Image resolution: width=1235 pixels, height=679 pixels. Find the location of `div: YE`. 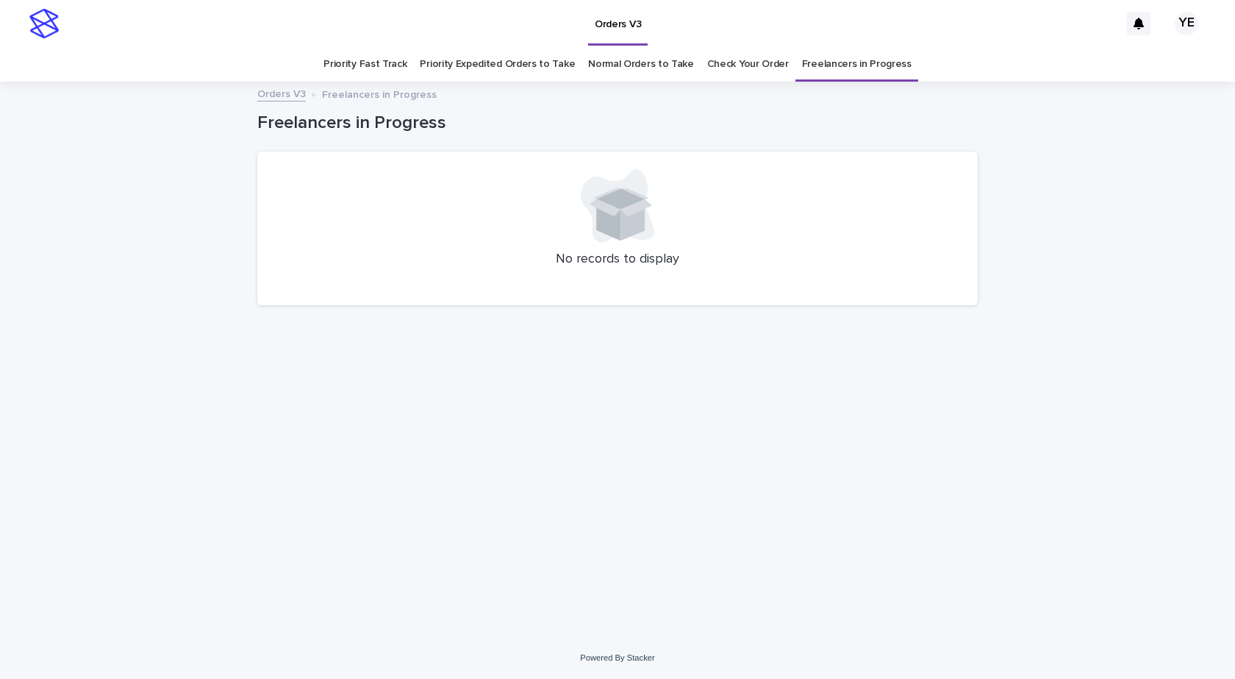

div: YE is located at coordinates (1187, 24).